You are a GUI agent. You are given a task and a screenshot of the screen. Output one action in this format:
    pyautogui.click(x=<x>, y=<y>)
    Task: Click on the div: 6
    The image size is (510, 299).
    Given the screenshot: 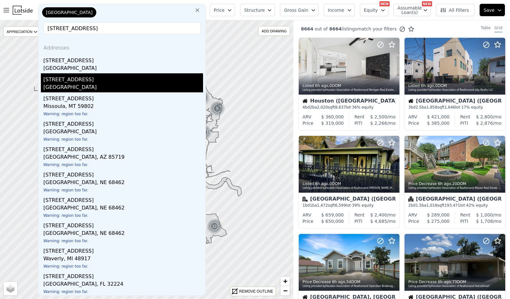 What is the action you would take?
    pyautogui.click(x=204, y=132)
    